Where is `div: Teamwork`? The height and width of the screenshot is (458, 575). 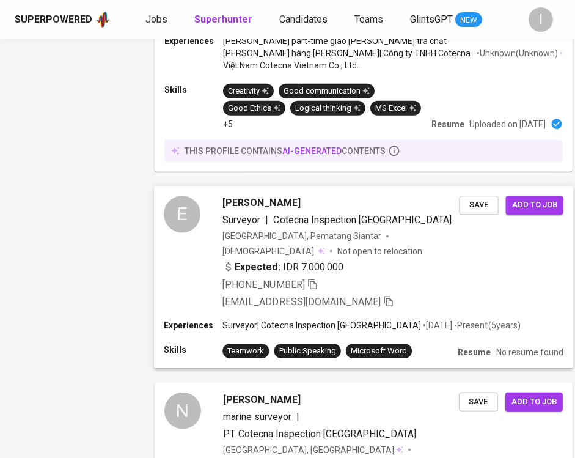
div: Teamwork is located at coordinates (246, 351).